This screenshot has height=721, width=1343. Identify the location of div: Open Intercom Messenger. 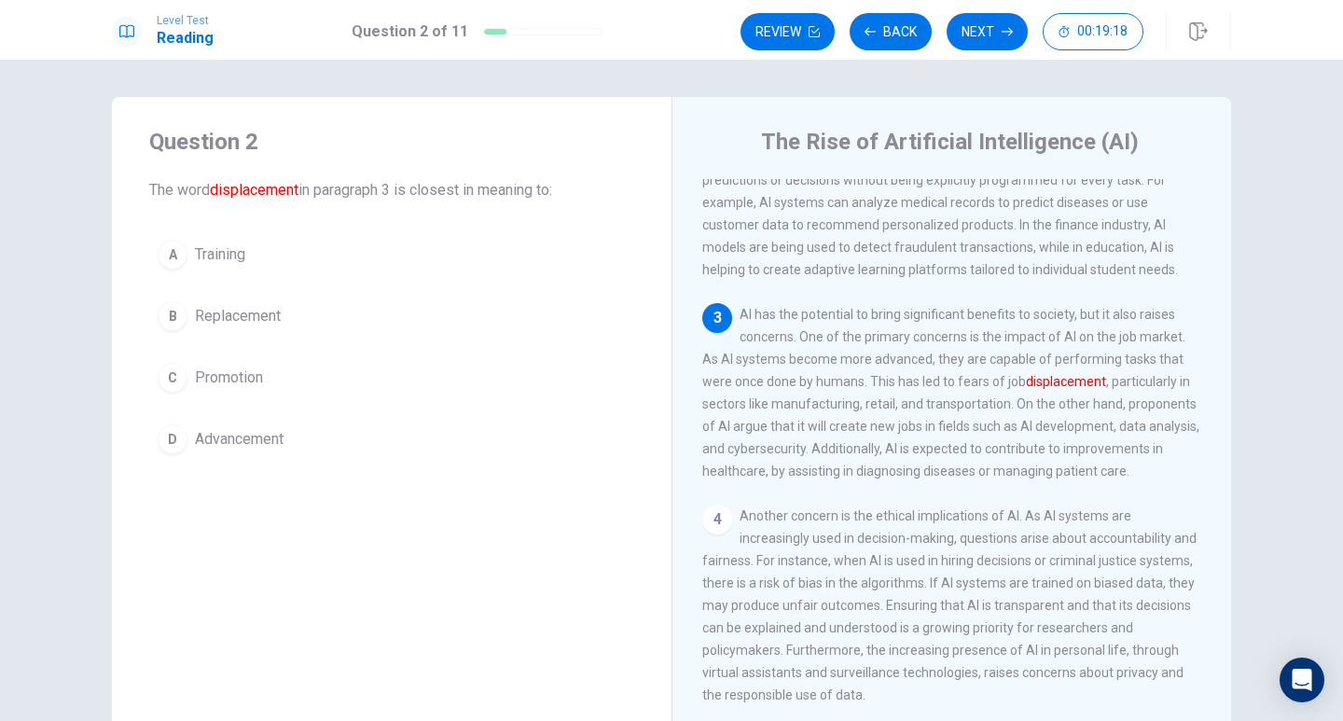
(1302, 680).